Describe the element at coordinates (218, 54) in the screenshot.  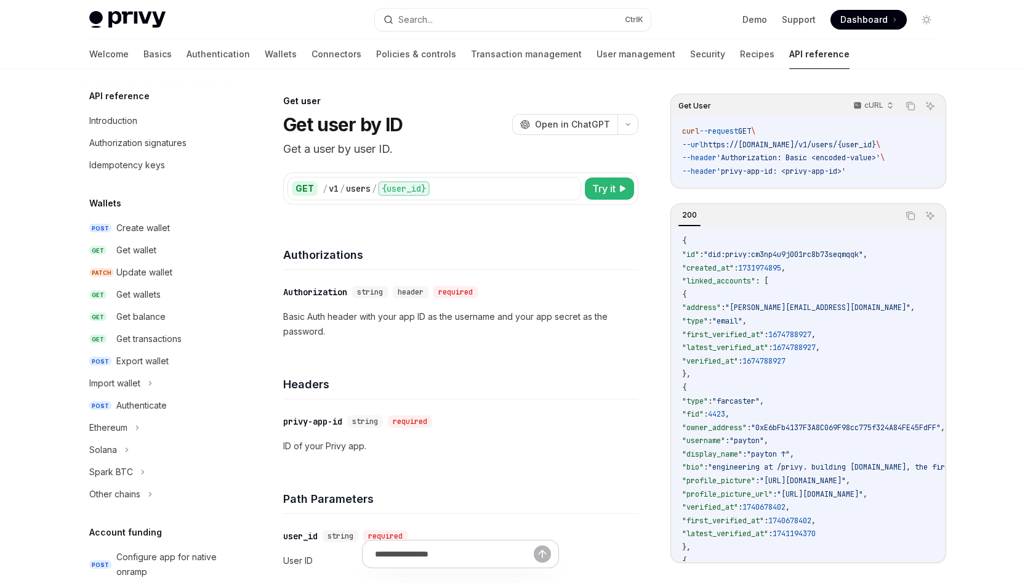
I see `a: Authentication` at that location.